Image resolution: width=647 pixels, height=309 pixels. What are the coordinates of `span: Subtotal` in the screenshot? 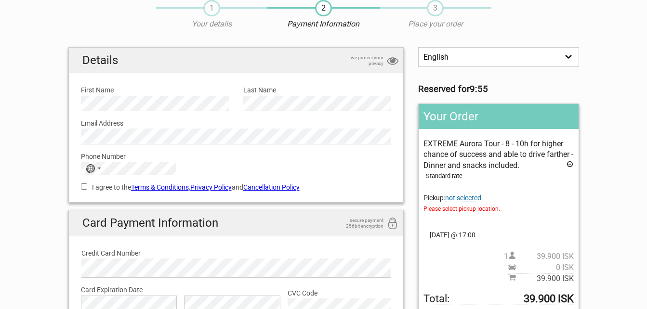 It's located at (541, 278).